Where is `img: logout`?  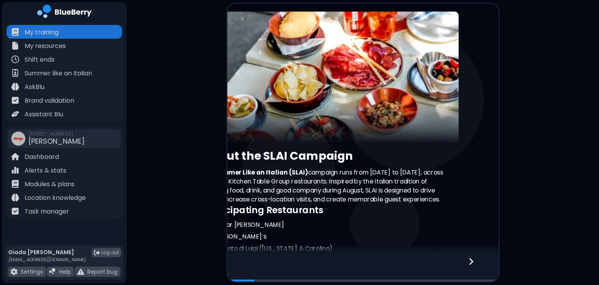 img: logout is located at coordinates (97, 252).